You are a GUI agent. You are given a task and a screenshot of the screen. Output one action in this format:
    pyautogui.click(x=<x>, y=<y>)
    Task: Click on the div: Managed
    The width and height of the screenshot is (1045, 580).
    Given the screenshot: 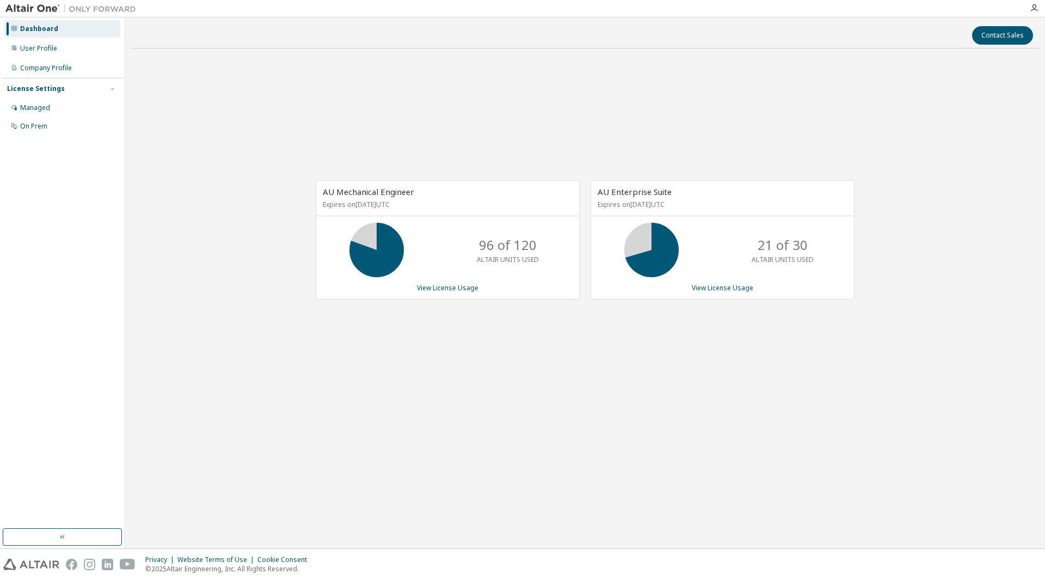 What is the action you would take?
    pyautogui.click(x=35, y=108)
    